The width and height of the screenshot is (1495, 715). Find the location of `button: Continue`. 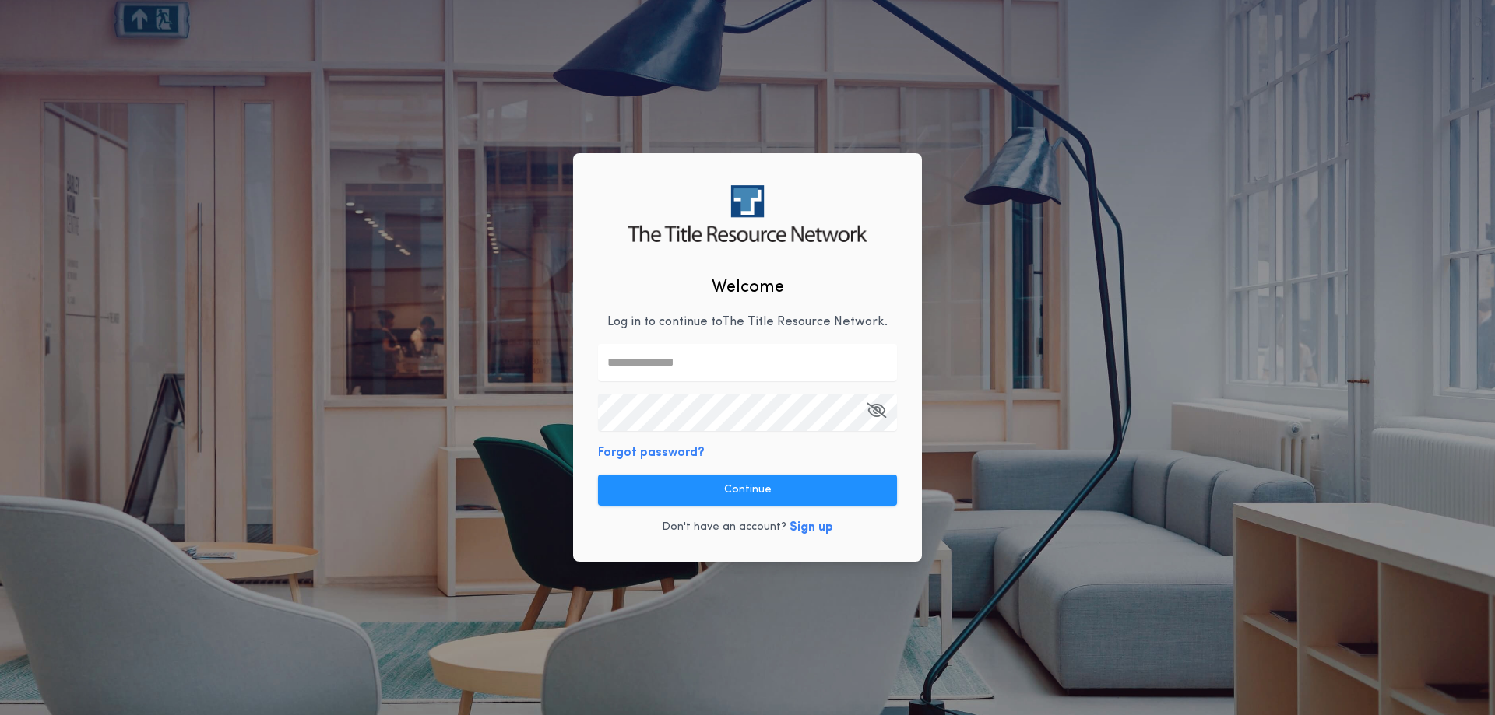

button: Continue is located at coordinates (747, 490).